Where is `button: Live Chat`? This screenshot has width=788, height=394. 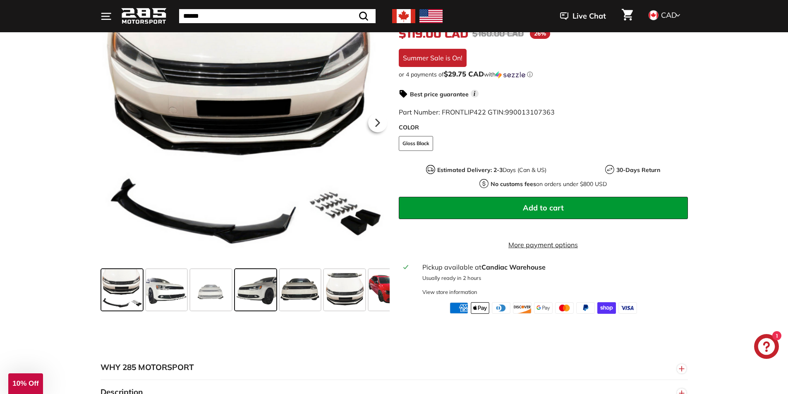 button: Live Chat is located at coordinates (583, 16).